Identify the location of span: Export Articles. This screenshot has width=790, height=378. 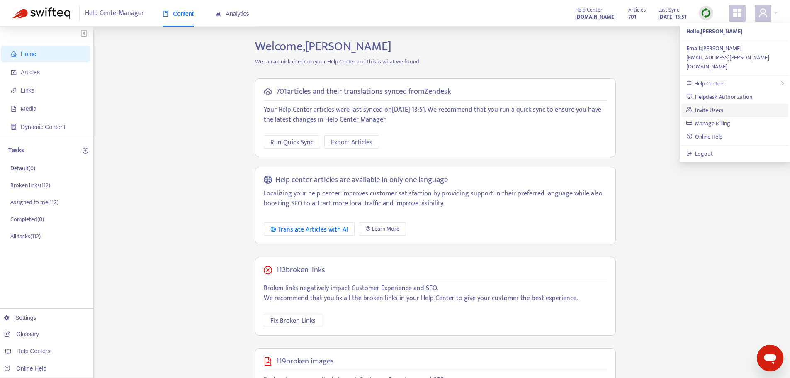
(352, 142).